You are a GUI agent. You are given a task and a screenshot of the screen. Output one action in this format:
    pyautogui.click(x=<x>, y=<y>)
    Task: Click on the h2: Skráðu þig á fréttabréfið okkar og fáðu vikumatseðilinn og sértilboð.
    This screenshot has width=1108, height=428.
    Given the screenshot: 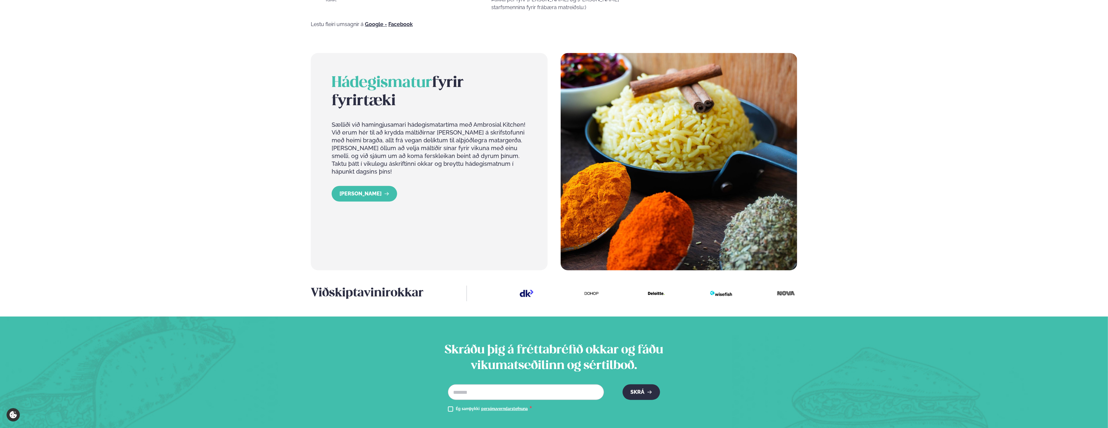 What is the action you would take?
    pyautogui.click(x=554, y=358)
    